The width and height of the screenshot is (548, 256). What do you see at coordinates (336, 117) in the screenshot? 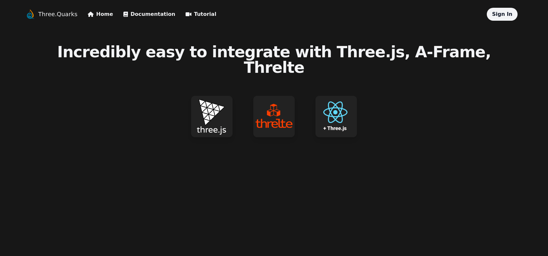
I see `a: react-three-fiber` at bounding box center [336, 117].